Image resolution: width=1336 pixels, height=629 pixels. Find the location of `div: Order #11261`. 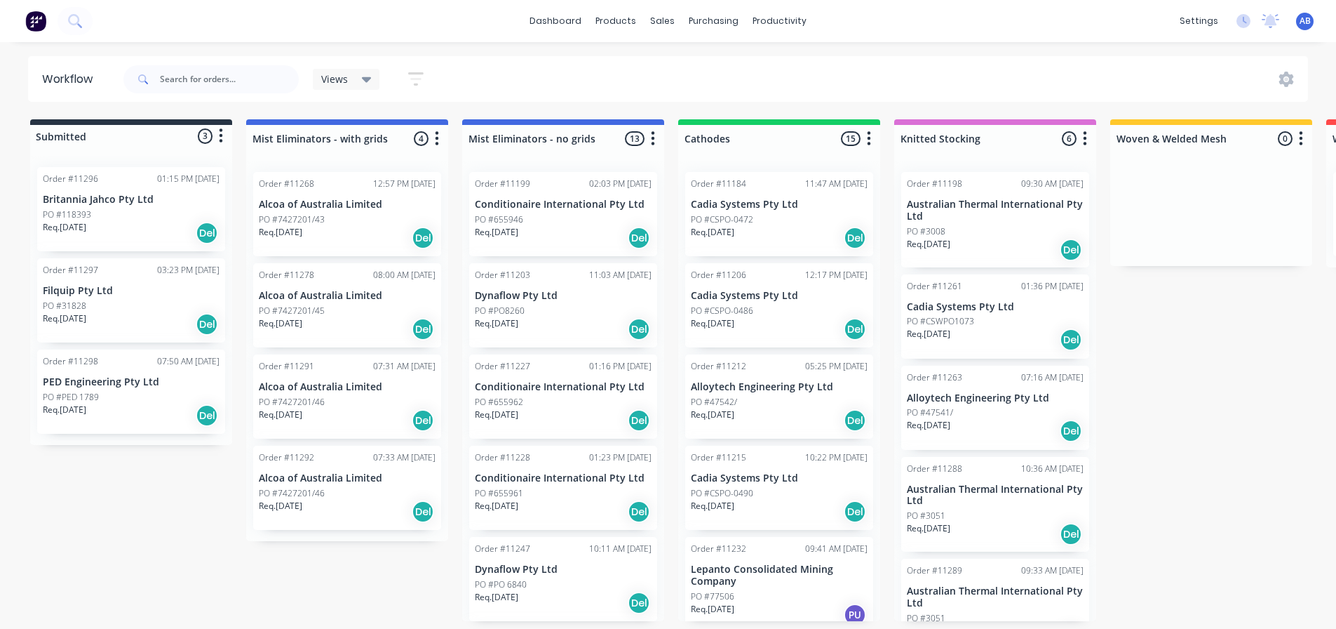

div: Order #11261 is located at coordinates (934, 286).